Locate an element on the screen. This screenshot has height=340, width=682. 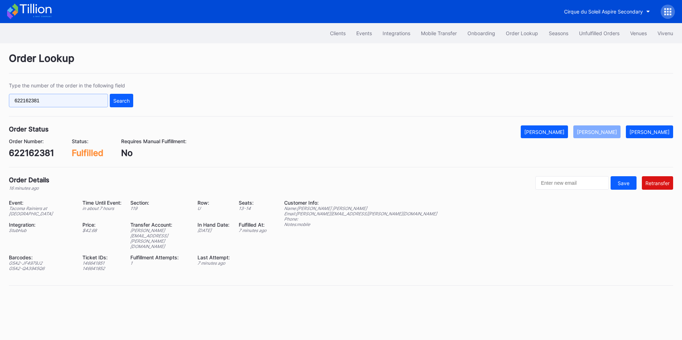
div: Cirque du Soleil Aspire Secondary is located at coordinates (604, 11).